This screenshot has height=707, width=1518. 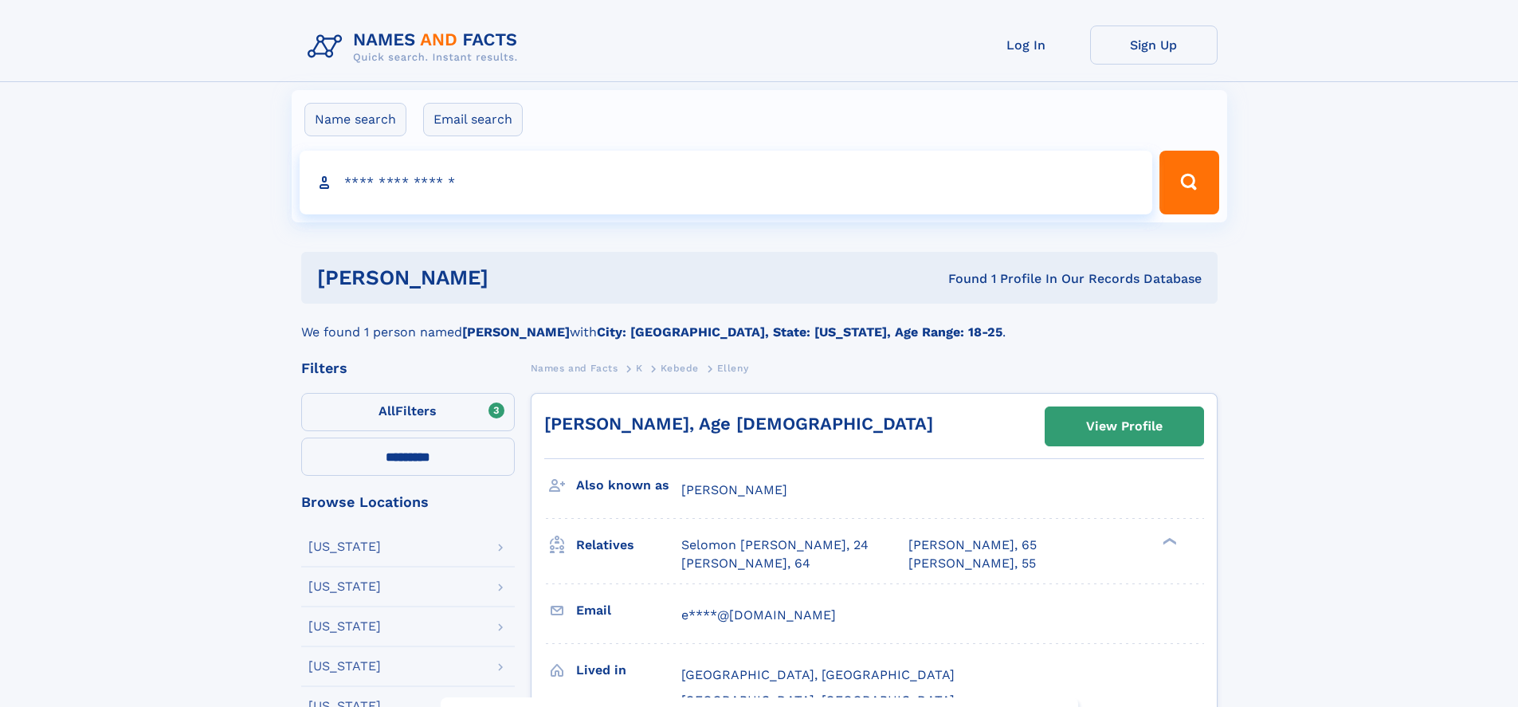 What do you see at coordinates (387, 410) in the screenshot?
I see `span: All` at bounding box center [387, 410].